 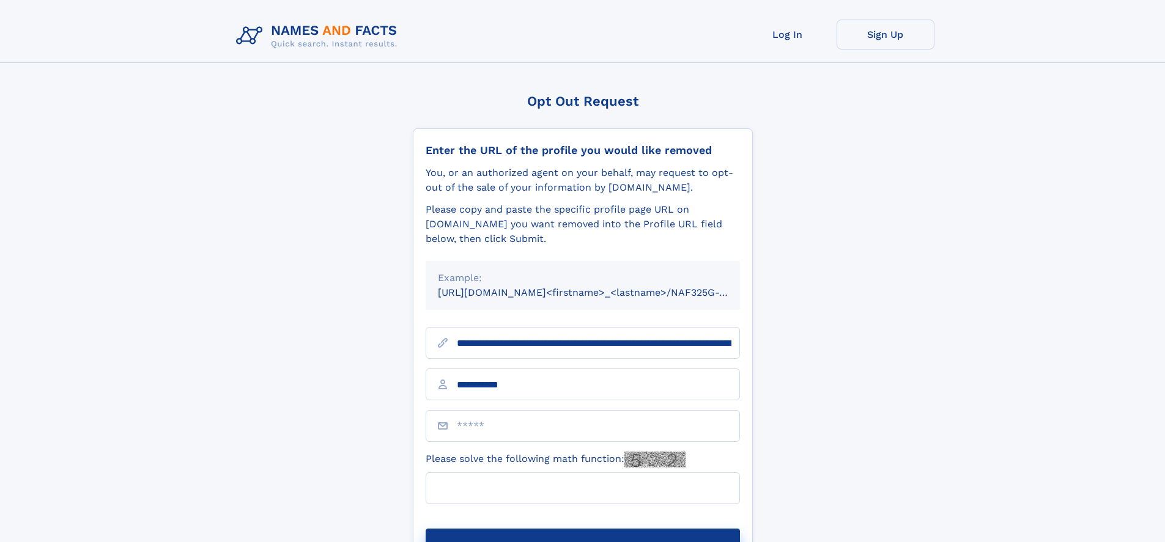 What do you see at coordinates (787, 34) in the screenshot?
I see `a: Log In` at bounding box center [787, 34].